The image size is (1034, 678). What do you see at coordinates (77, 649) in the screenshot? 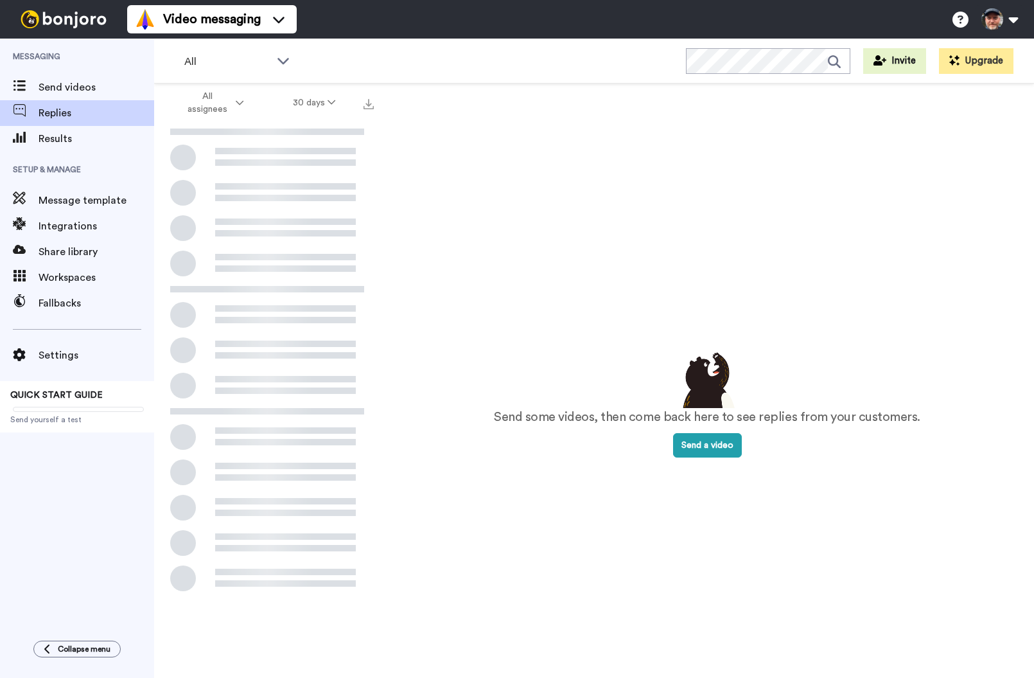
I see `button: Collapse menu` at bounding box center [77, 649].